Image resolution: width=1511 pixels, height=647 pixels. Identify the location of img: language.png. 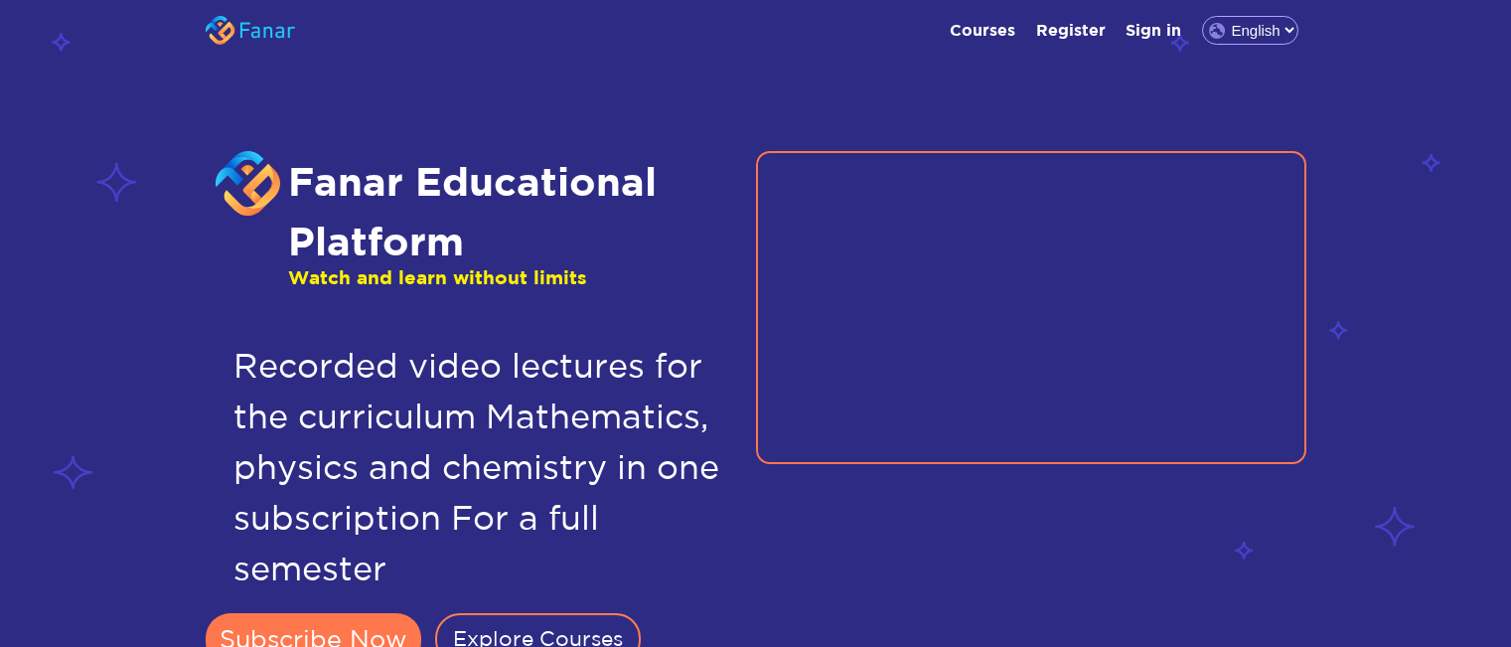
(1217, 31).